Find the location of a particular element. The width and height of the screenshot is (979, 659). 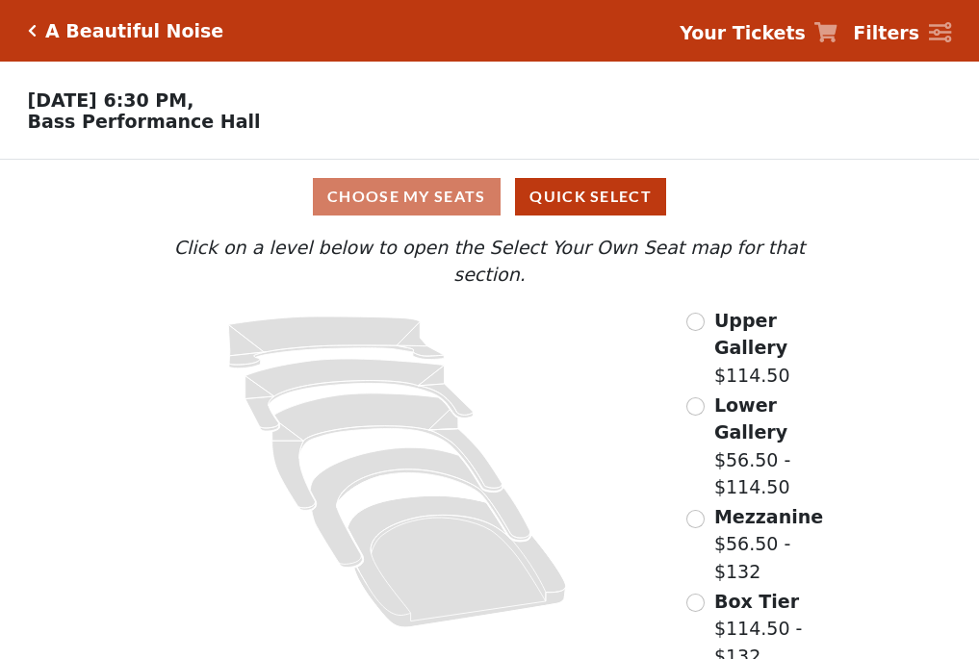

label: $114.50 is located at coordinates (778, 348).